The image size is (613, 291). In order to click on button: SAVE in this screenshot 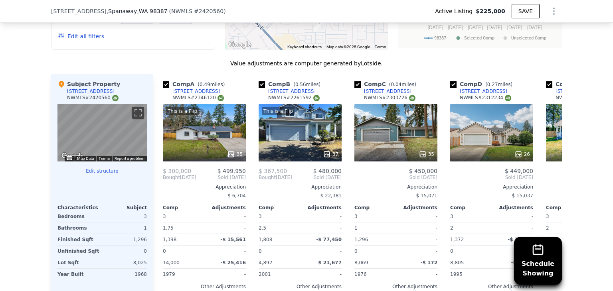, I will do `click(525, 11)`.